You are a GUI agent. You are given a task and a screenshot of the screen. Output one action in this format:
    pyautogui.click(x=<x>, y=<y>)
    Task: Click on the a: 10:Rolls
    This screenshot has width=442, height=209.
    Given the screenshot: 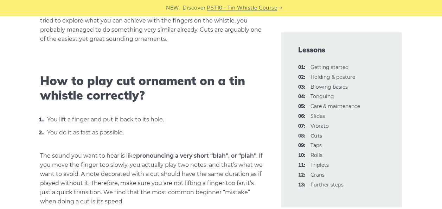 What is the action you would take?
    pyautogui.click(x=317, y=155)
    